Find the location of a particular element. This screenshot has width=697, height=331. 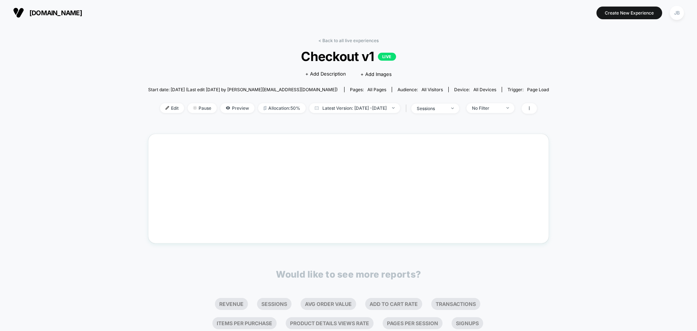

p: Would like to see more reports? is located at coordinates (348, 274).